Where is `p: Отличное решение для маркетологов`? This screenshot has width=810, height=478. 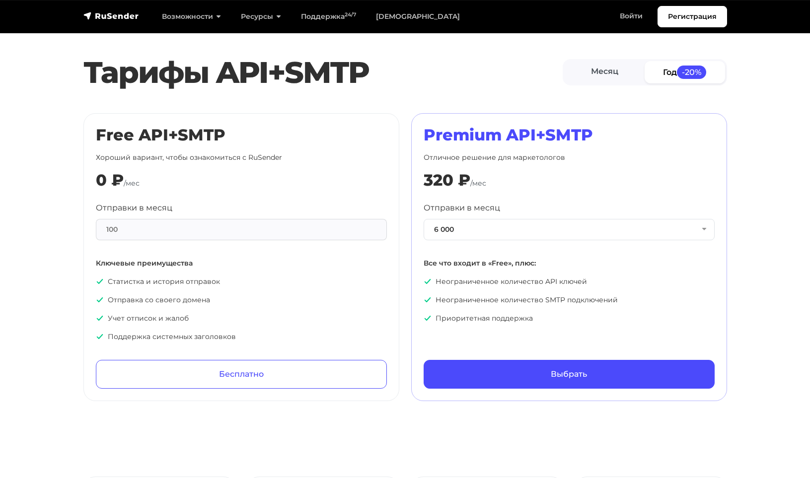 p: Отличное решение для маркетологов is located at coordinates (569, 157).